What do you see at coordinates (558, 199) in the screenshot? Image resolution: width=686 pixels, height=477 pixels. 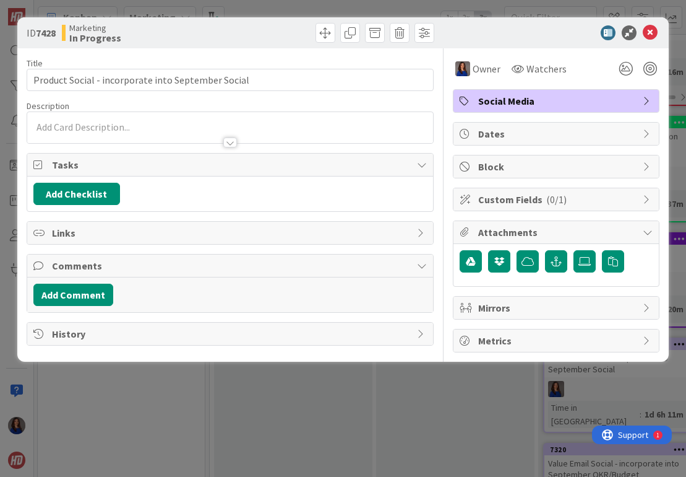 I see `span: Custom Fields` at bounding box center [558, 199].